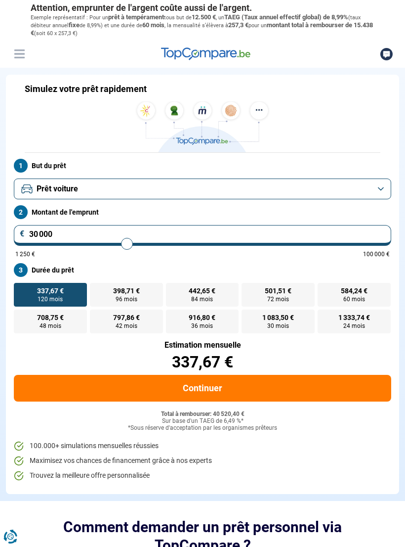 The image size is (405, 547). I want to click on span: 708,75 €, so click(50, 317).